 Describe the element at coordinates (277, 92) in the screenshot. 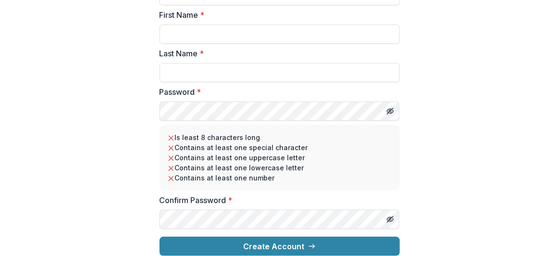

I see `label: Password` at that location.